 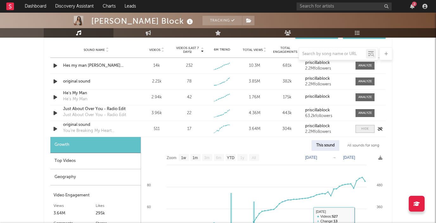 I want to click on text: 80, so click(x=149, y=185).